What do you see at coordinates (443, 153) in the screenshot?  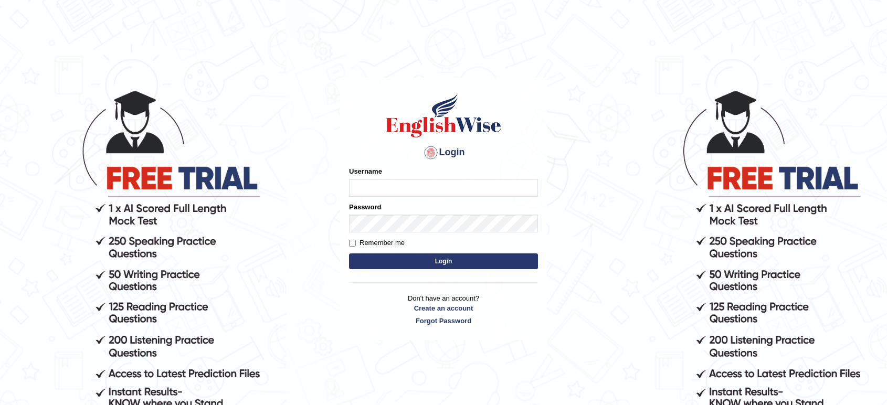 I see `h4: Login` at bounding box center [443, 153].